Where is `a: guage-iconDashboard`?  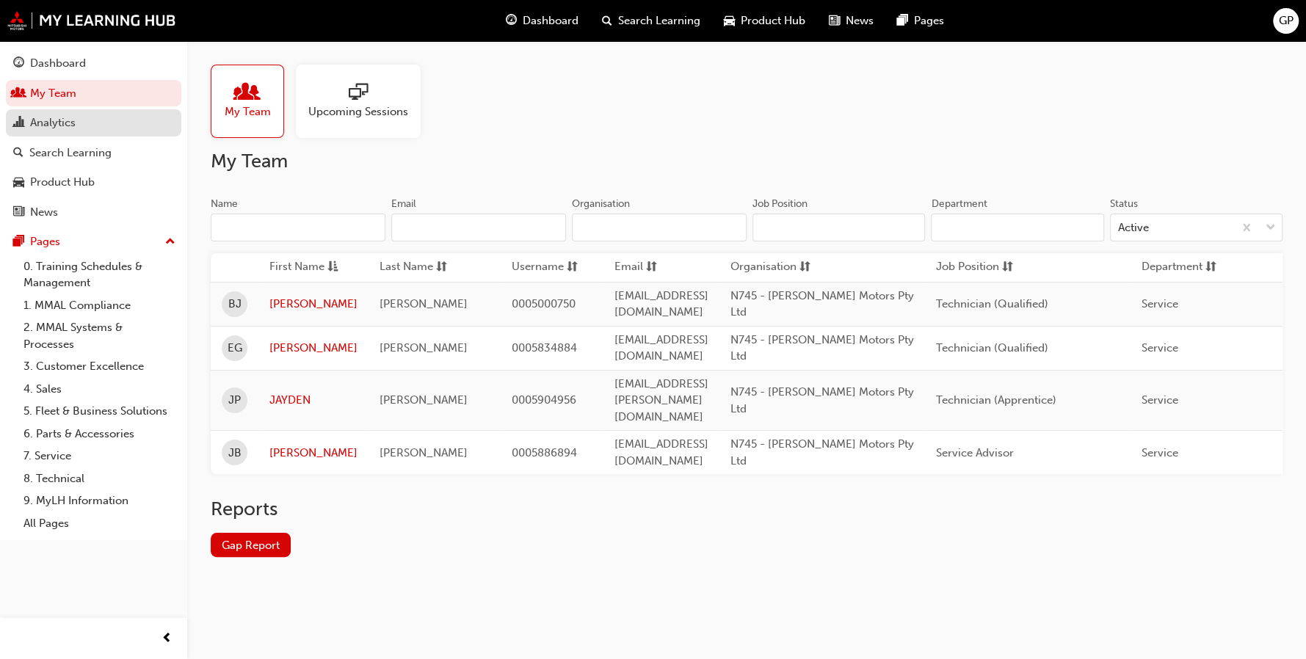 a: guage-iconDashboard is located at coordinates (542, 21).